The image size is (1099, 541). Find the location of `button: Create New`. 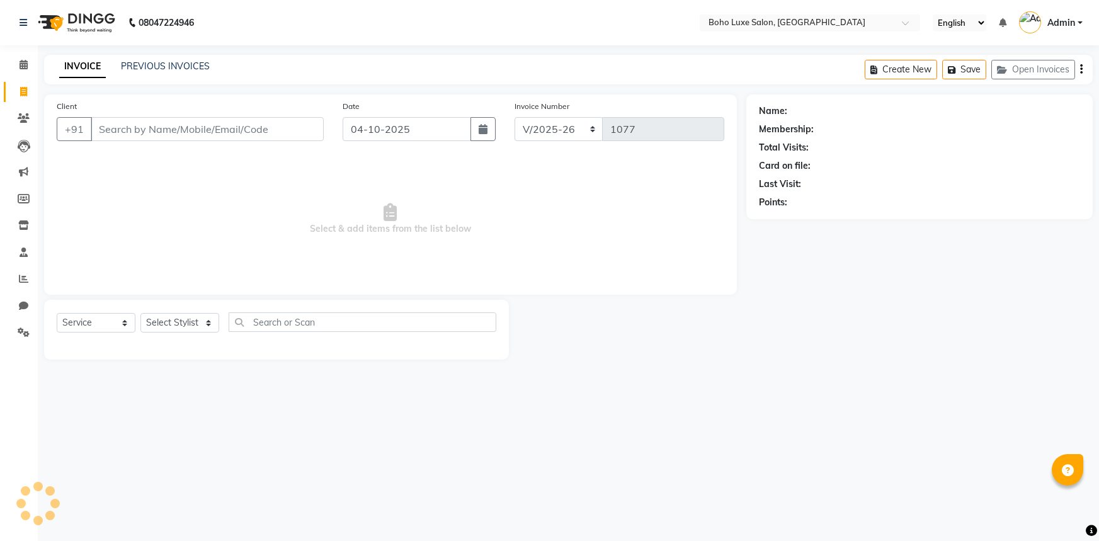

button: Create New is located at coordinates (900, 69).